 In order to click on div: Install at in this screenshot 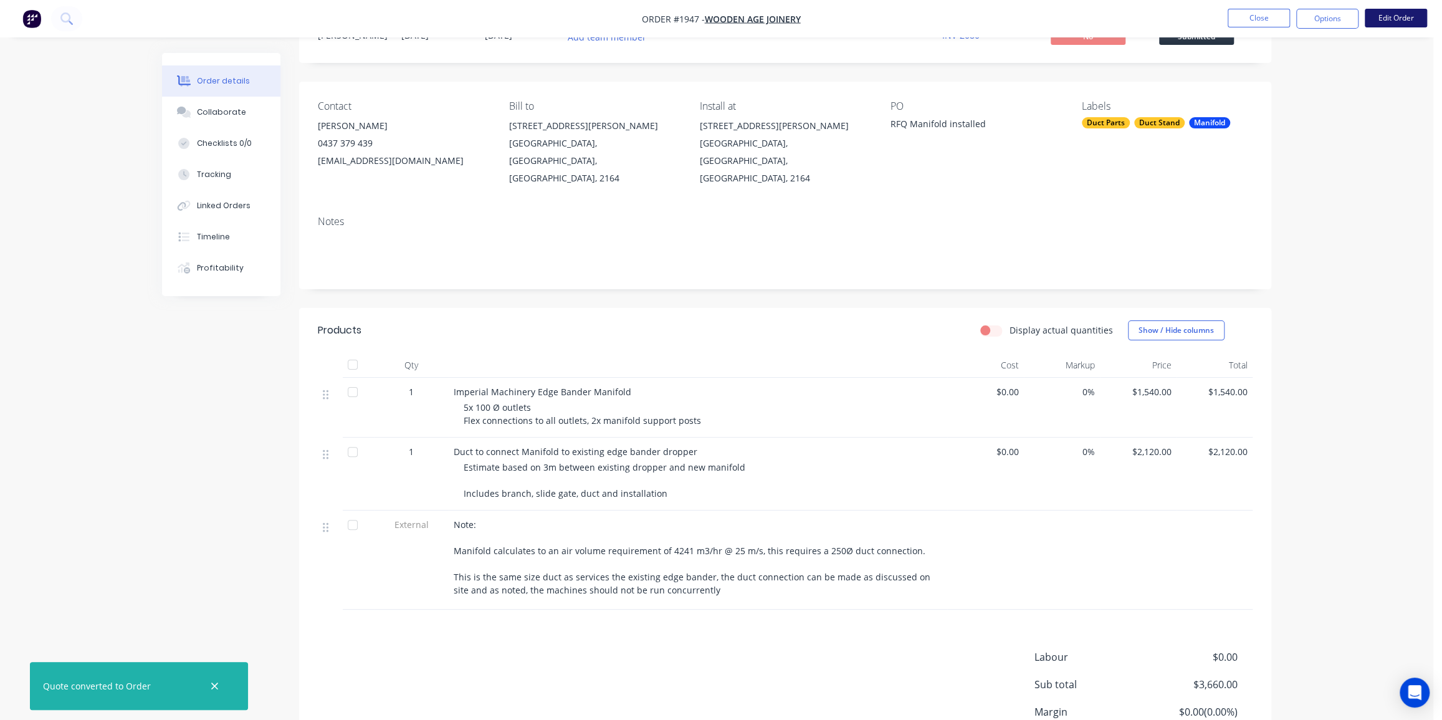, I will do `click(785, 106)`.